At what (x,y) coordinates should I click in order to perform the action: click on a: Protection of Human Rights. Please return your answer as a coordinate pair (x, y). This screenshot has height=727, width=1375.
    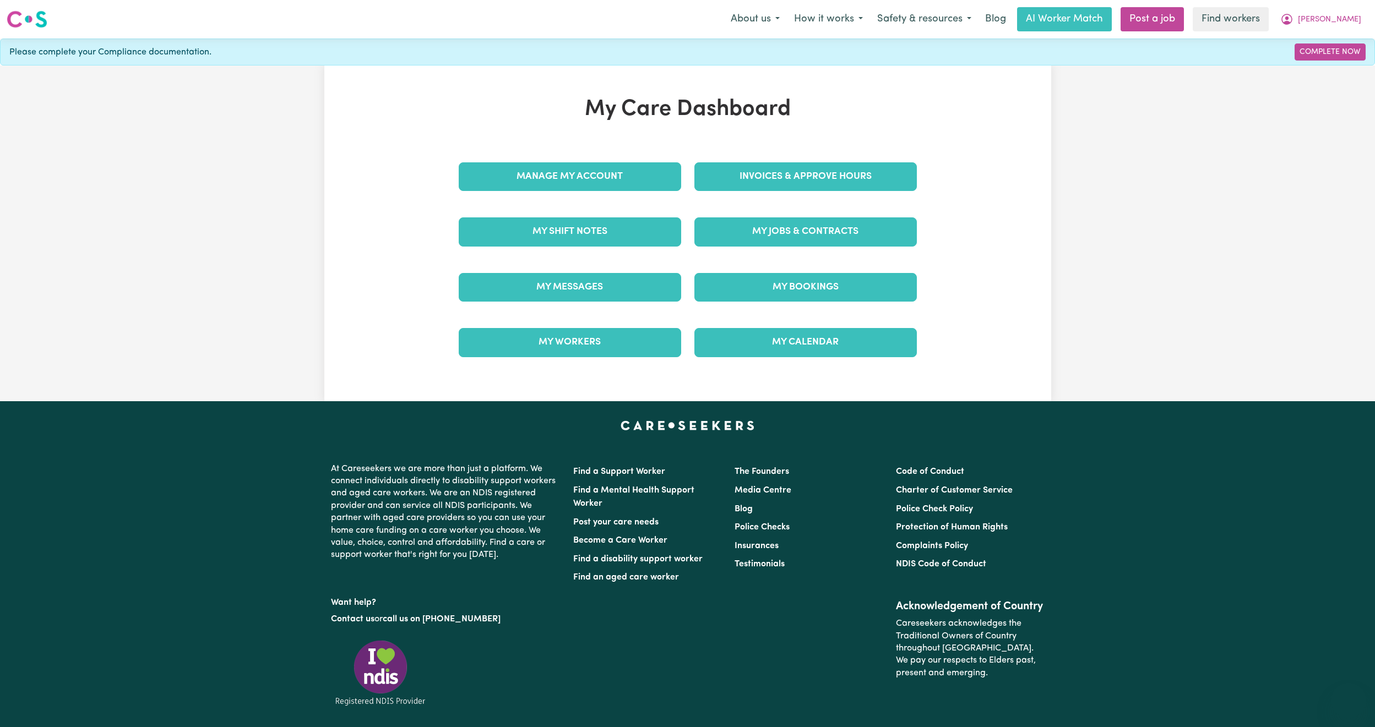
    Looking at the image, I should click on (951, 527).